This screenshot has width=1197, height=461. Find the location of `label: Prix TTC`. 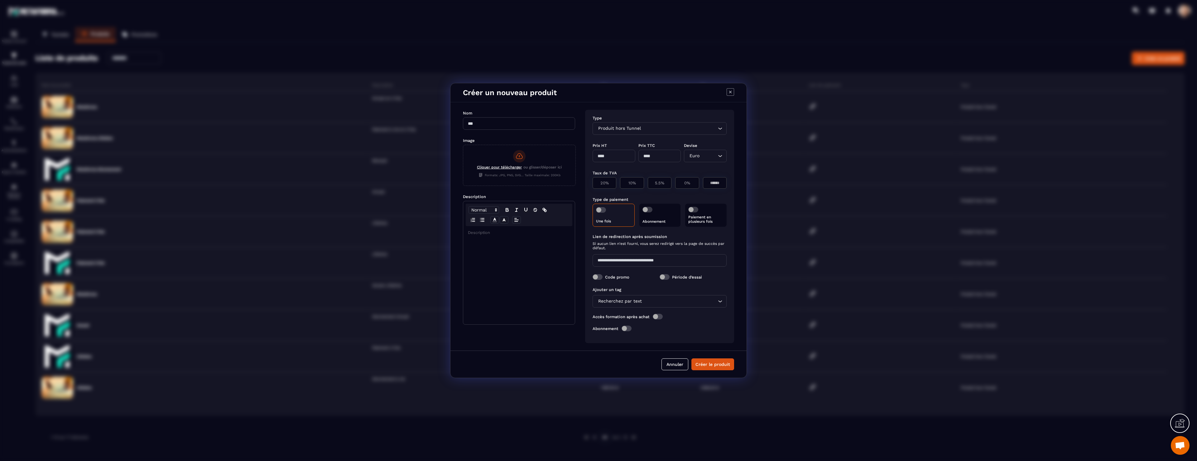

label: Prix TTC is located at coordinates (646, 145).